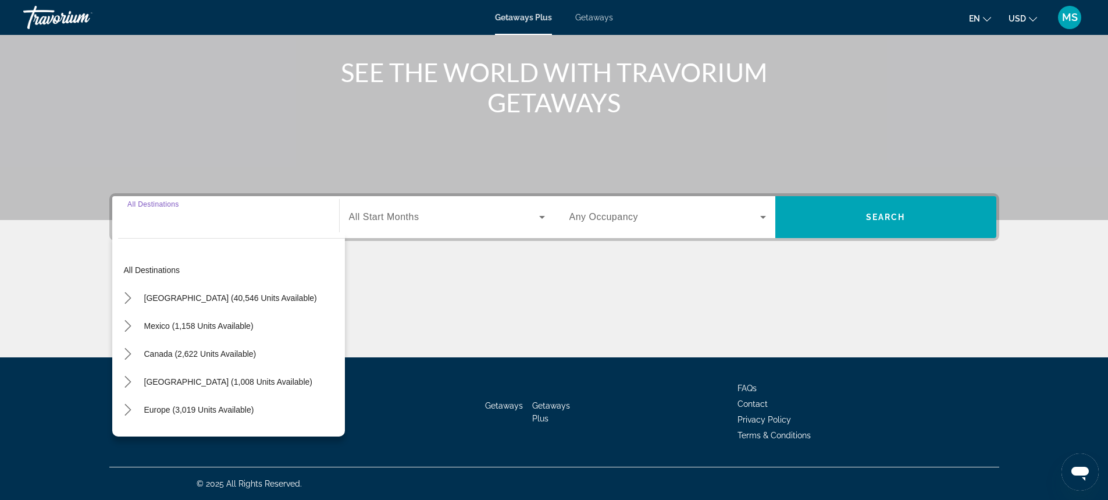 The height and width of the screenshot is (500, 1108). I want to click on span: Contact, so click(753, 404).